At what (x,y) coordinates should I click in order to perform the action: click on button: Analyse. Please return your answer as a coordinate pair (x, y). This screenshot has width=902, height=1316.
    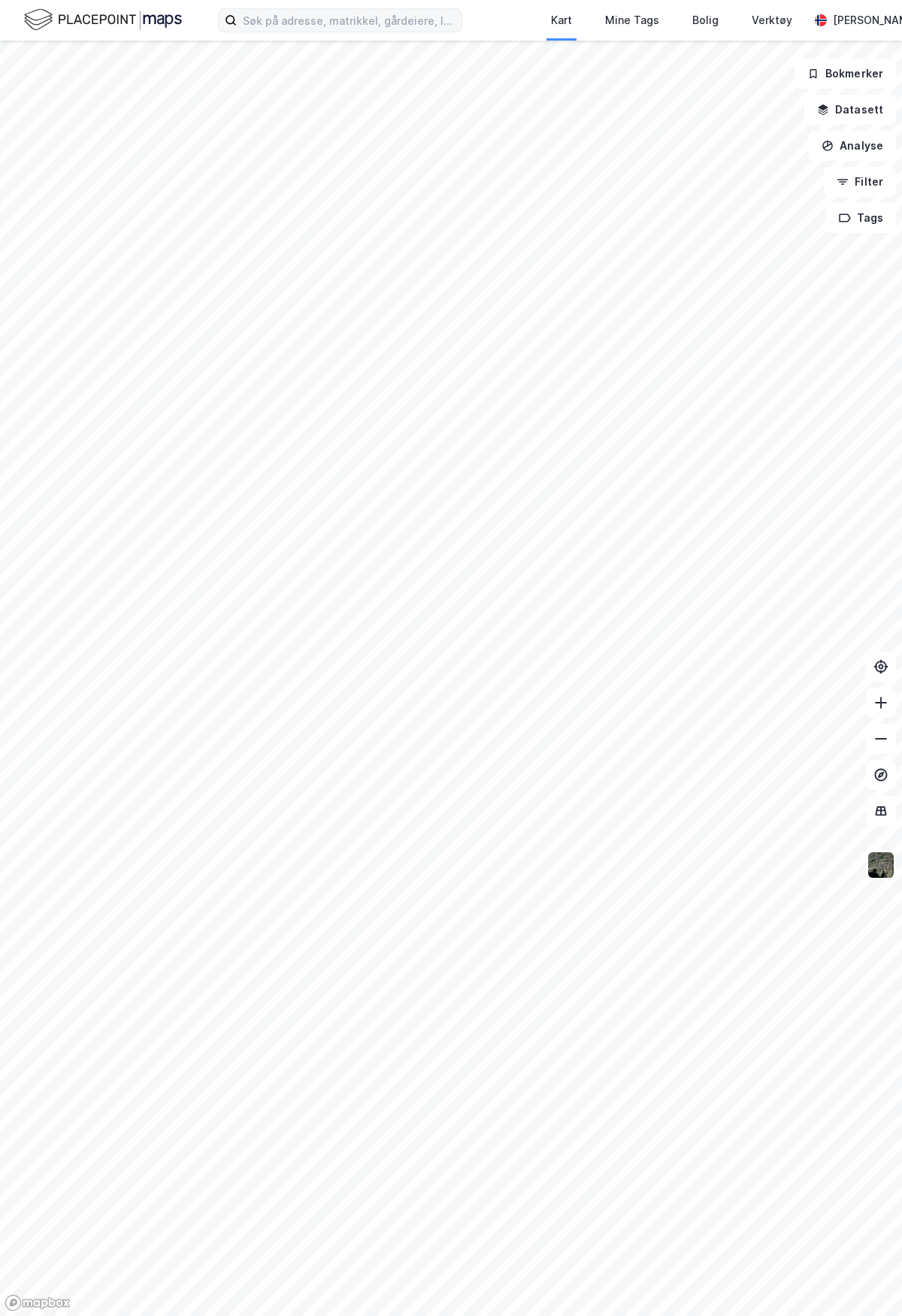
    Looking at the image, I should click on (852, 146).